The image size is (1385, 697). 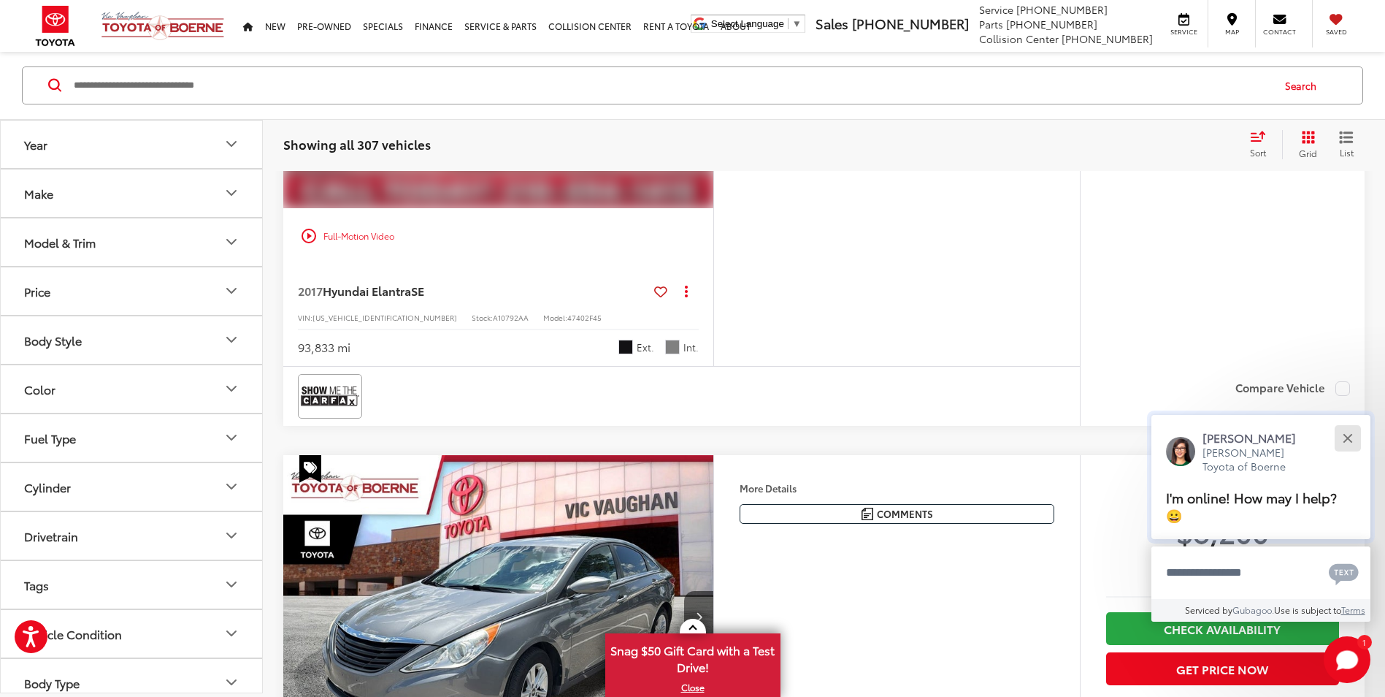 What do you see at coordinates (1304, 85) in the screenshot?
I see `button: Search` at bounding box center [1304, 85].